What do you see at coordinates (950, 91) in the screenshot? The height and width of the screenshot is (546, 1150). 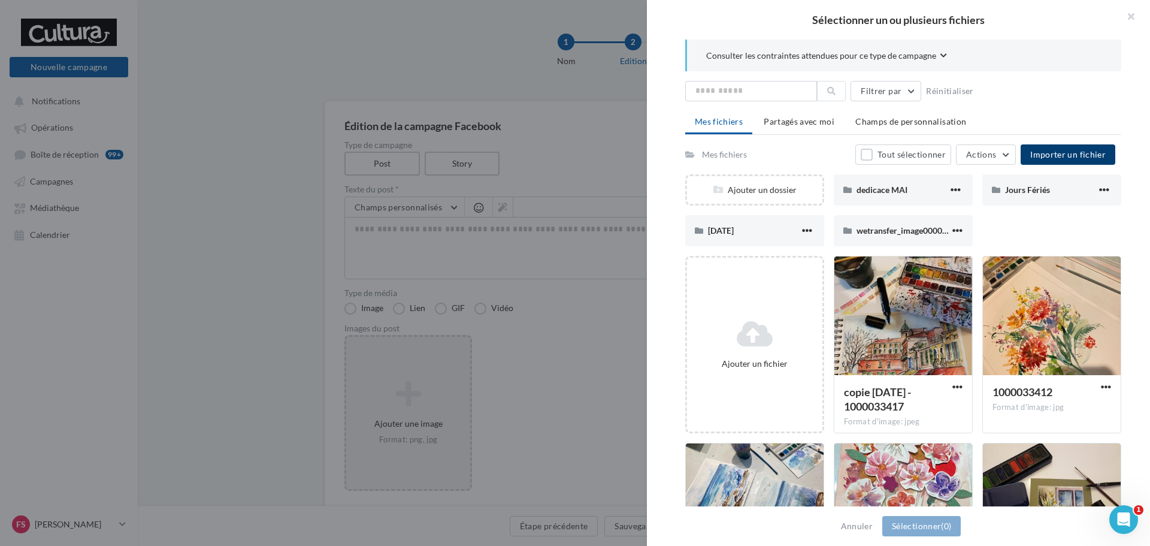 I see `button: Réinitialiser` at bounding box center [950, 91].